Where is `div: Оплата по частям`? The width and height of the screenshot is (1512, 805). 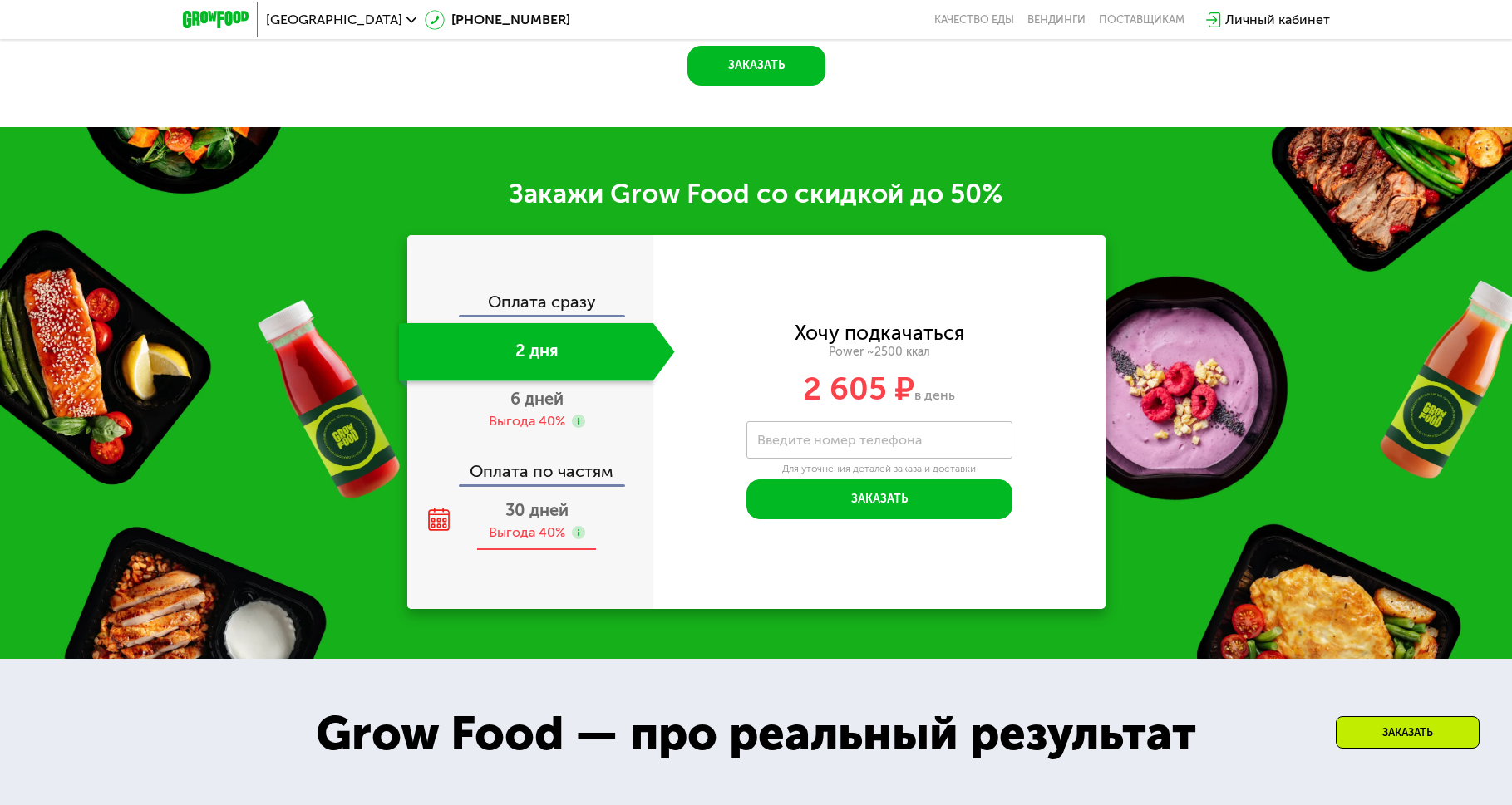 div: Оплата по частям is located at coordinates (531, 465).